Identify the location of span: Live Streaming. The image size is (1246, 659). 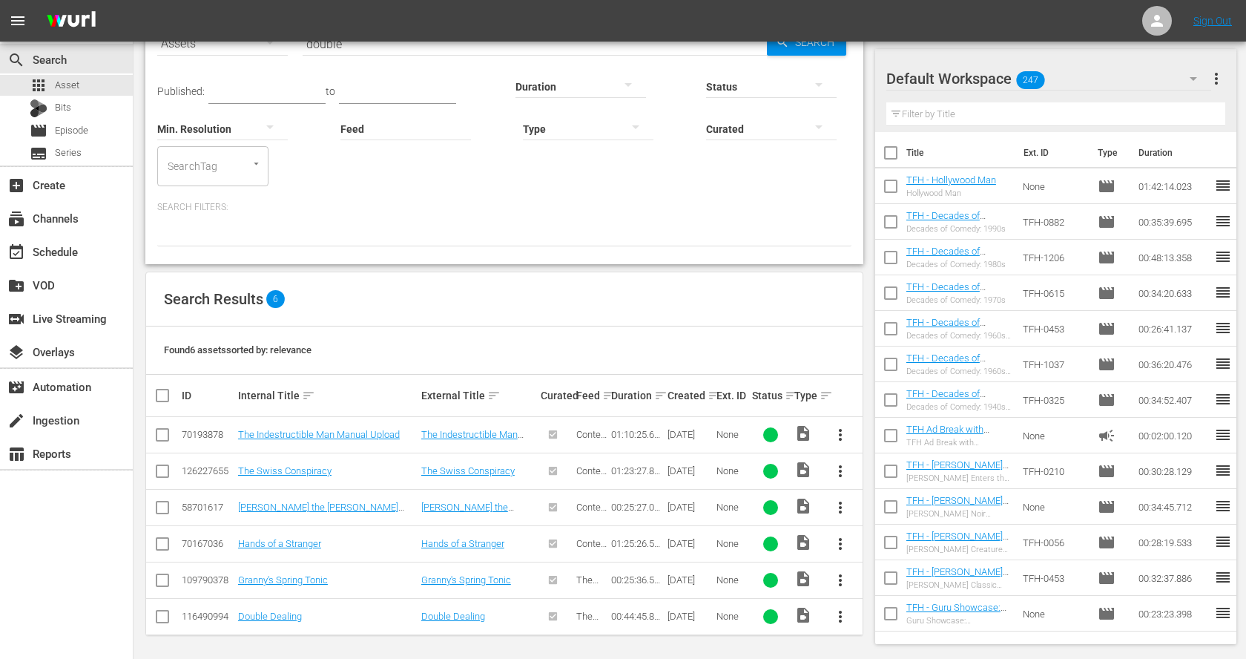
(16, 319).